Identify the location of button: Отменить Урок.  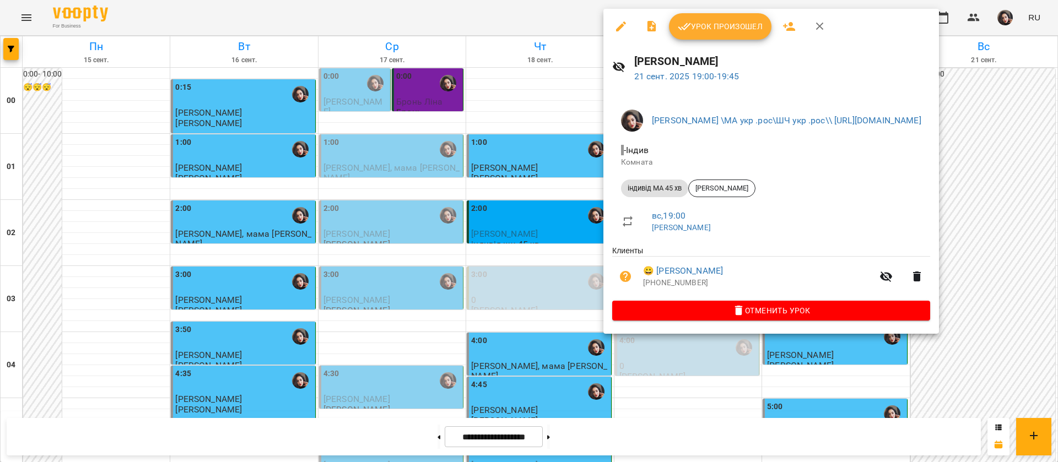
(771, 311).